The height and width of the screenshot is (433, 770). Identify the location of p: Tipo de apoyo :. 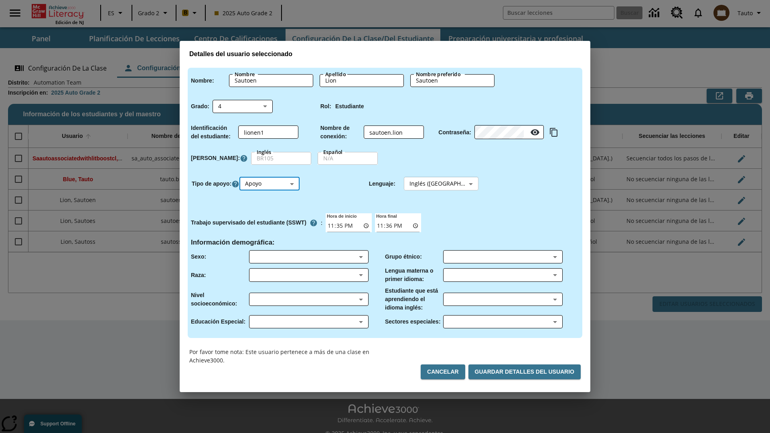
(211, 184).